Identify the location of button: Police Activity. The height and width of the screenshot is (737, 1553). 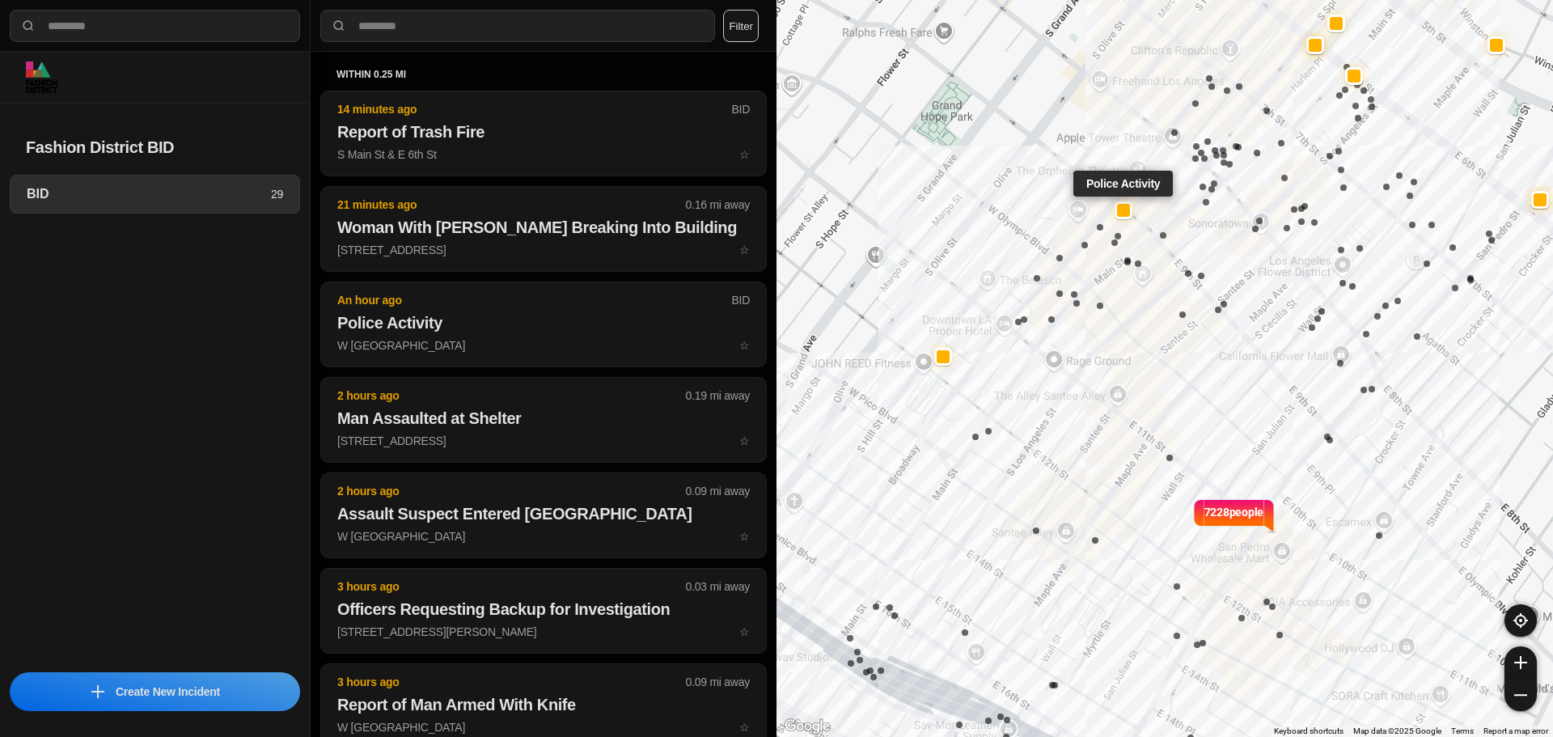
(1123, 209).